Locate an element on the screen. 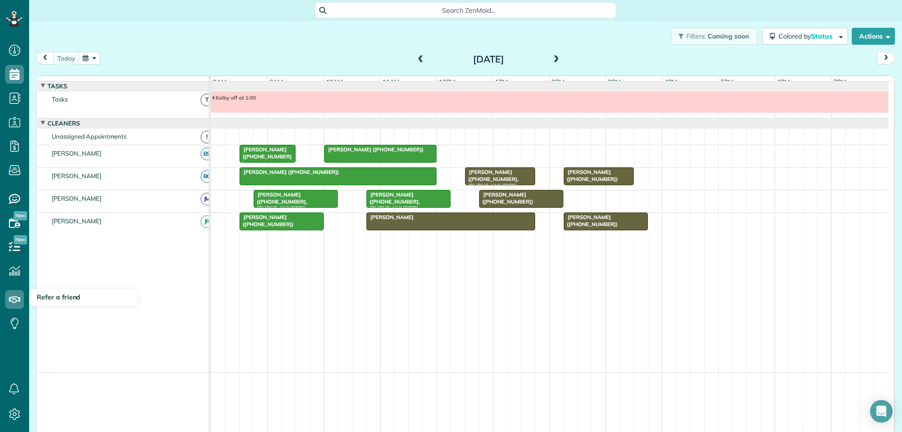 The height and width of the screenshot is (432, 902). button: Colored byStatus is located at coordinates (805, 36).